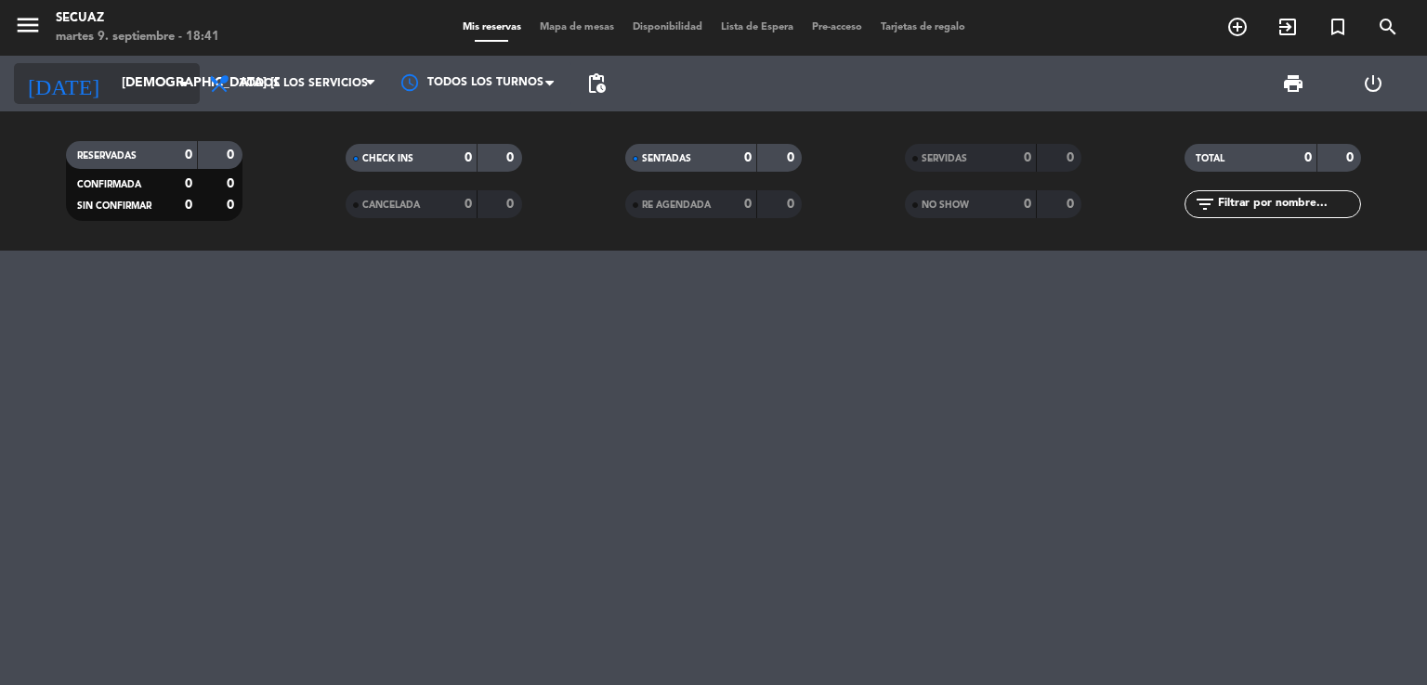 Image resolution: width=1427 pixels, height=685 pixels. What do you see at coordinates (304, 84) in the screenshot?
I see `span: Todos los servicios` at bounding box center [304, 84].